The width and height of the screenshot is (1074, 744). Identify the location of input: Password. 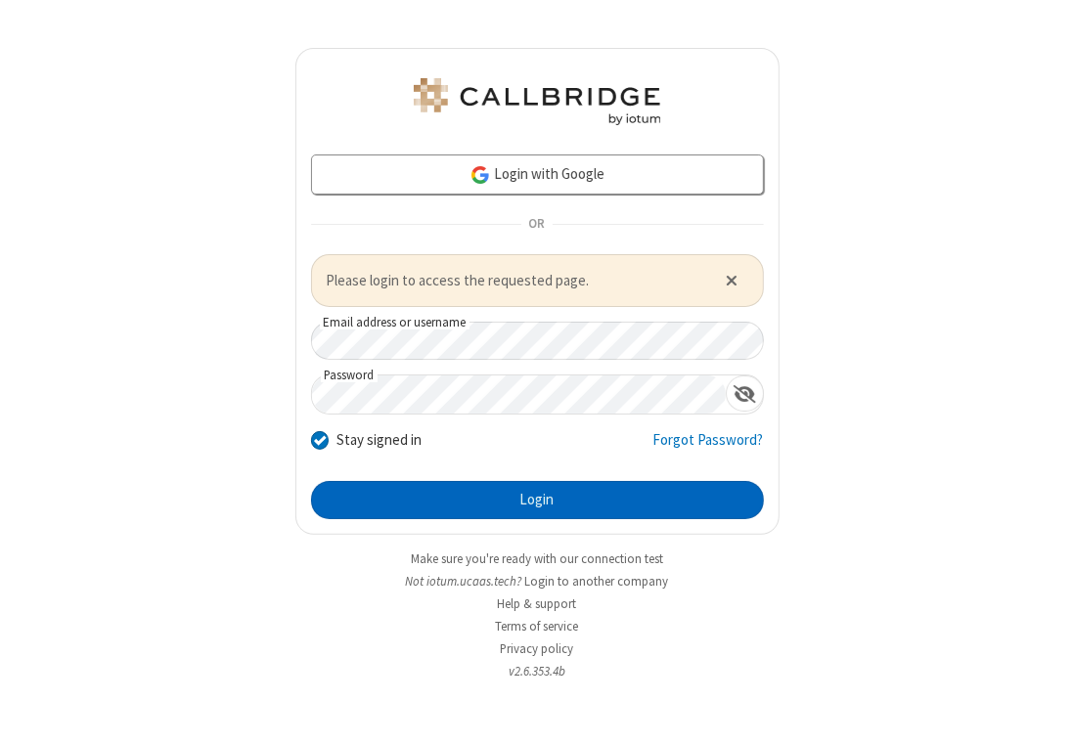
(519, 394).